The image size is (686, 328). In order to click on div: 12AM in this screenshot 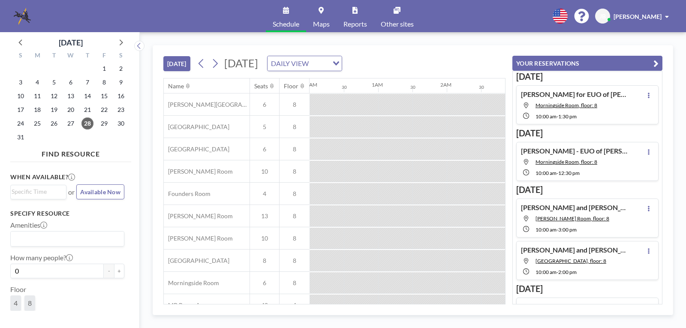, I will do `click(310, 84)`.